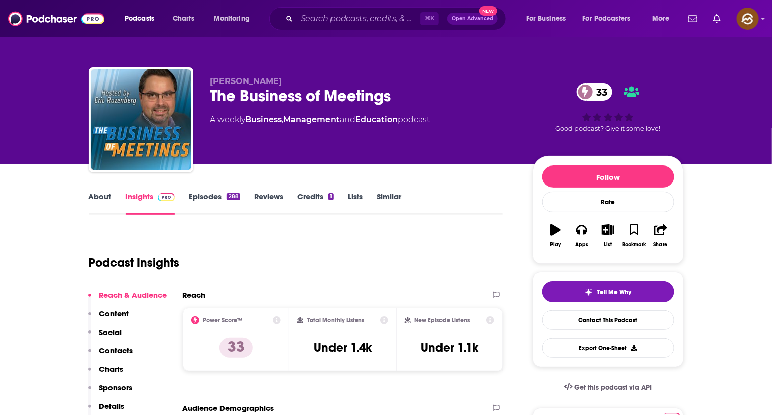 The height and width of the screenshot is (415, 772). What do you see at coordinates (100, 203) in the screenshot?
I see `a: About` at bounding box center [100, 203].